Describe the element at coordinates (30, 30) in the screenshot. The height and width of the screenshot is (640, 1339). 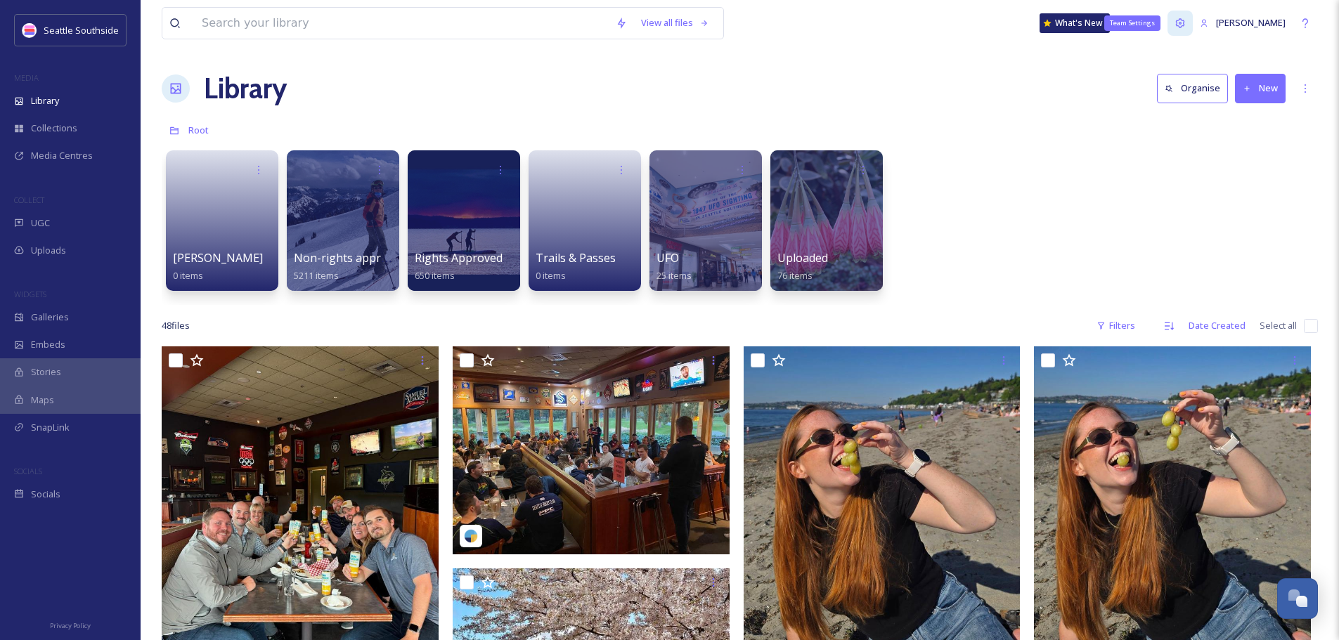
I see `img: uRWeGss8_400x400.jpg` at that location.